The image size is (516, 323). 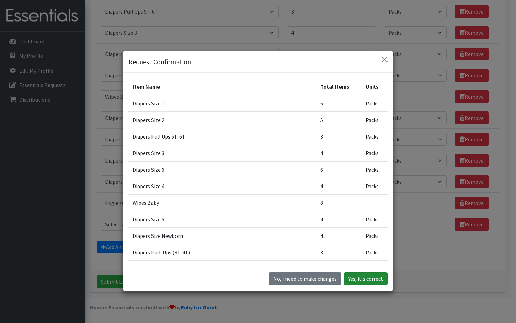 What do you see at coordinates (339, 203) in the screenshot?
I see `td: 8` at bounding box center [339, 203].